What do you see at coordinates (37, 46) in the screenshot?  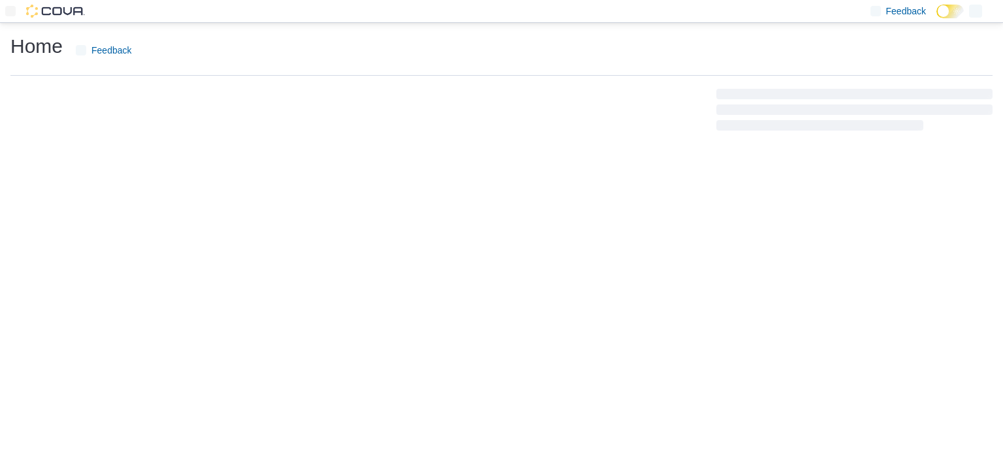 I see `h1: Home` at bounding box center [37, 46].